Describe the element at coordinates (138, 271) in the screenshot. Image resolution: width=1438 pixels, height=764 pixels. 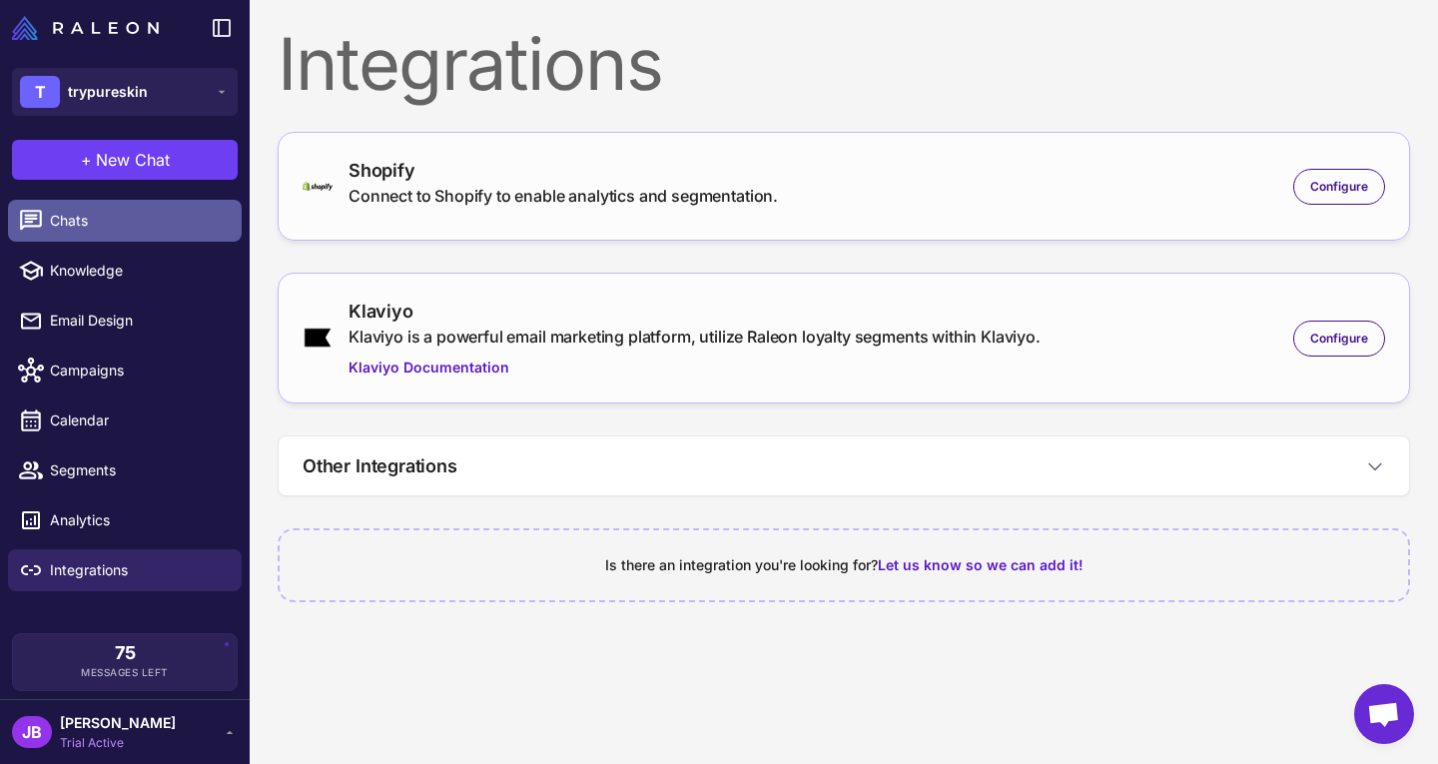
I see `span: Knowledge` at that location.